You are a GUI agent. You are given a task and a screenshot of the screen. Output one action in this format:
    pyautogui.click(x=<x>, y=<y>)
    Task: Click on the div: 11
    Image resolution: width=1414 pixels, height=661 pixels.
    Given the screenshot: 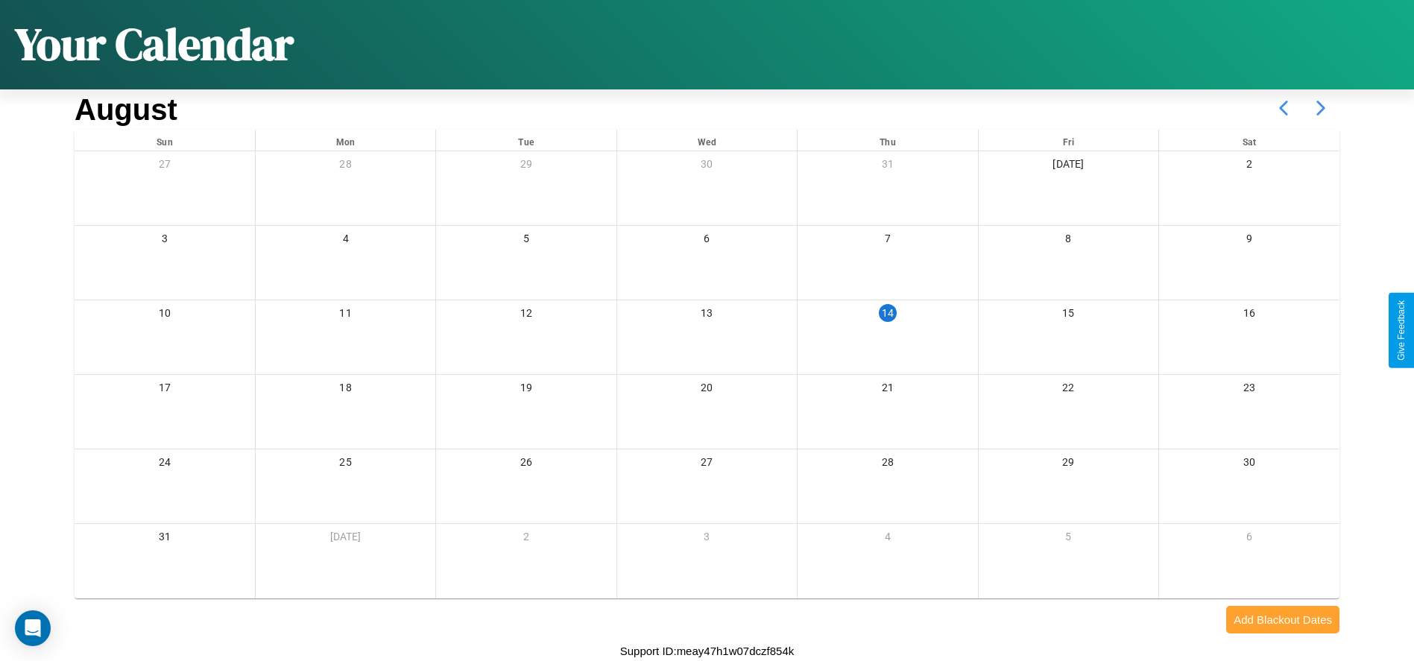 What is the action you would take?
    pyautogui.click(x=345, y=315)
    